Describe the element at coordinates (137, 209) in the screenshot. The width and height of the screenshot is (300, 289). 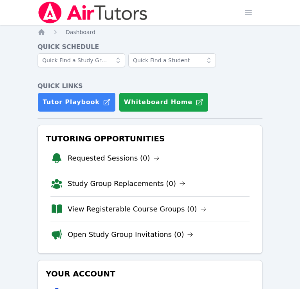
I see `a: View Registerable Course Groups (0)` at that location.